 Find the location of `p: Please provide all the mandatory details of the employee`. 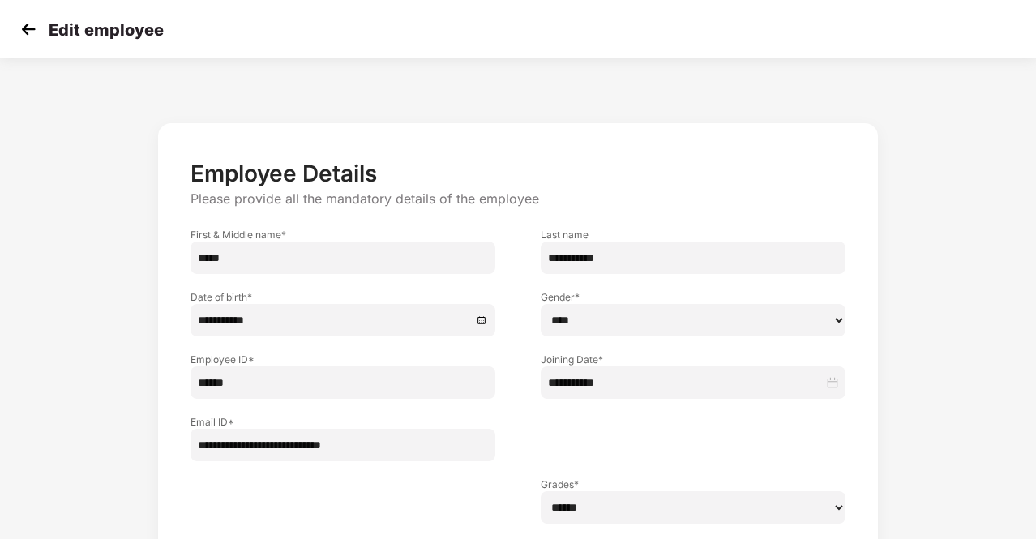

p: Please provide all the mandatory details of the employee is located at coordinates (518, 199).